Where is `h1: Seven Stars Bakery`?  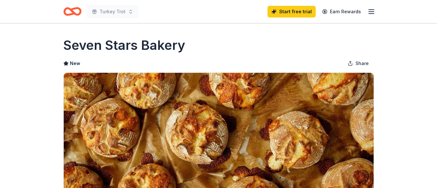
h1: Seven Stars Bakery is located at coordinates (124, 45).